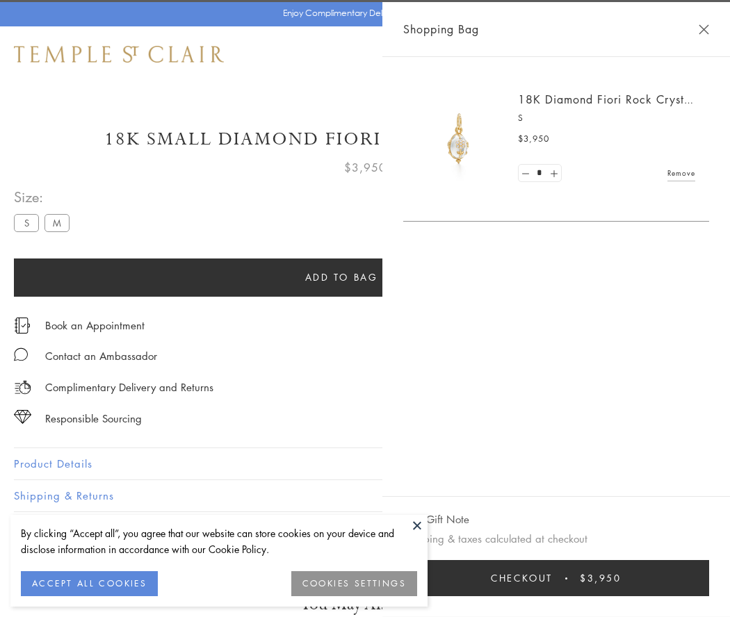 The width and height of the screenshot is (730, 617). What do you see at coordinates (525, 173) in the screenshot?
I see `a: Set quantity to 0` at bounding box center [525, 173].